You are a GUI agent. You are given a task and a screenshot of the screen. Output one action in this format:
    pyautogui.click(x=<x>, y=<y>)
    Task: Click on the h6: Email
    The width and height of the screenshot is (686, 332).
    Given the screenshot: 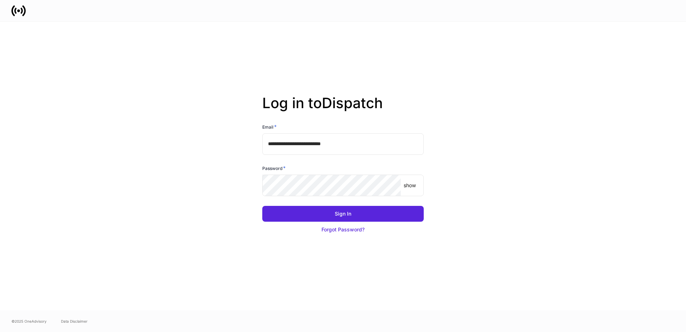 What is the action you would take?
    pyautogui.click(x=270, y=127)
    